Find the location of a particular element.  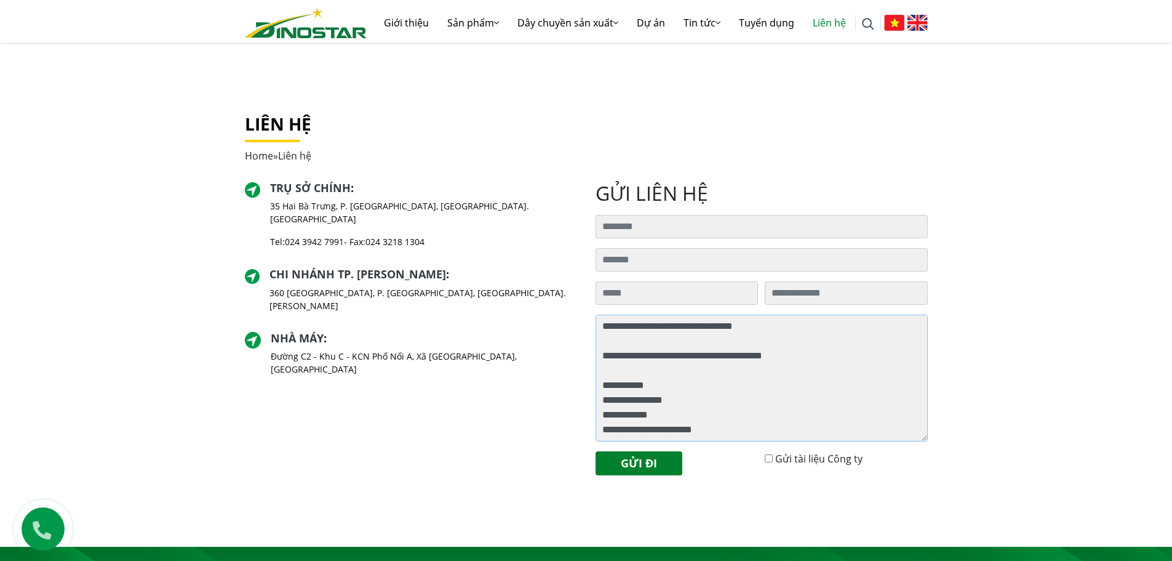

a: Trụ sở chính is located at coordinates (310, 188).